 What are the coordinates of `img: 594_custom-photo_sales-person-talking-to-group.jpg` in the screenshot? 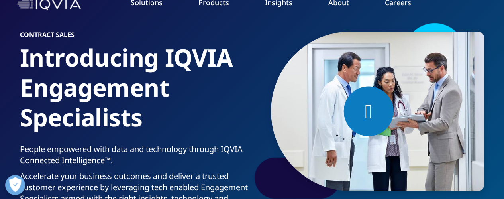 It's located at (377, 111).